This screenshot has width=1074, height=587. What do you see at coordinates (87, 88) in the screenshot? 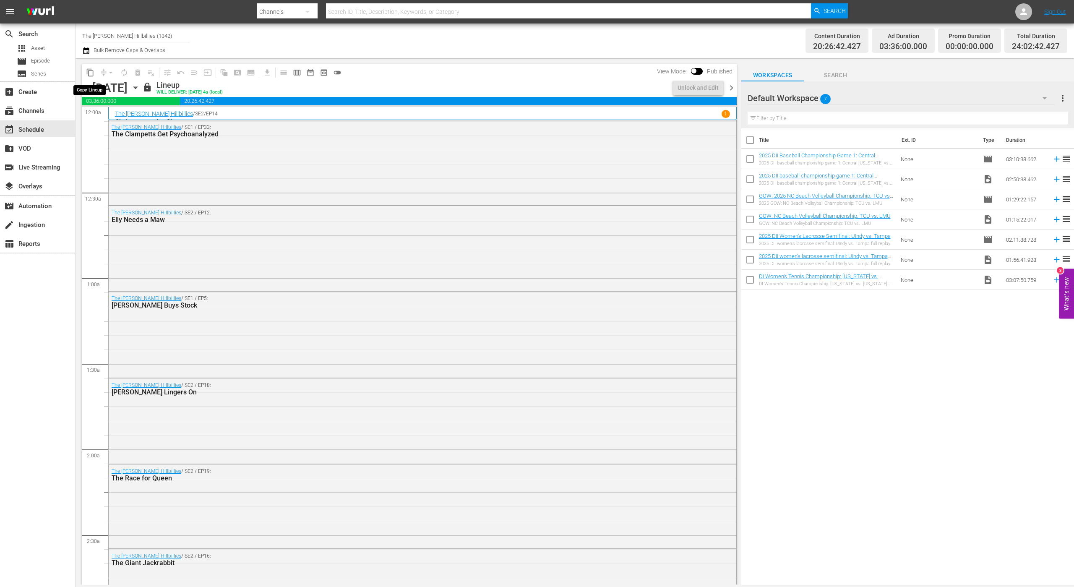
I see `span: chevron_left` at bounding box center [87, 88].